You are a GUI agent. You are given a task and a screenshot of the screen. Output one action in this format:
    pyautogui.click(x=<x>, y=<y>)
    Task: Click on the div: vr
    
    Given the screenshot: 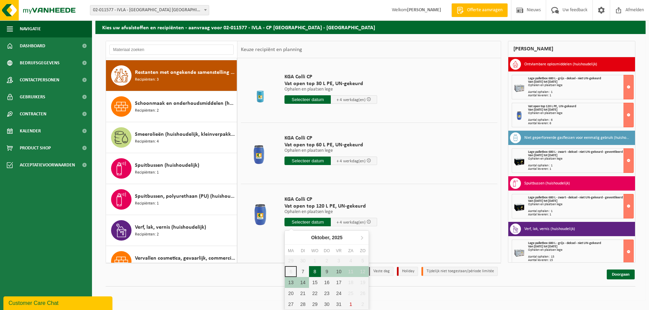 What is the action you would take?
    pyautogui.click(x=339, y=251)
    